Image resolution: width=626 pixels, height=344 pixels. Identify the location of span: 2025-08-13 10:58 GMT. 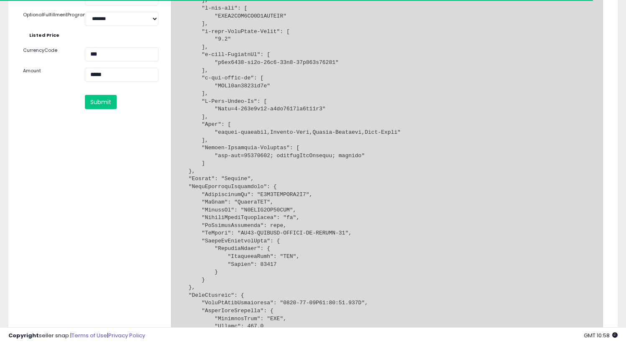
(600, 335).